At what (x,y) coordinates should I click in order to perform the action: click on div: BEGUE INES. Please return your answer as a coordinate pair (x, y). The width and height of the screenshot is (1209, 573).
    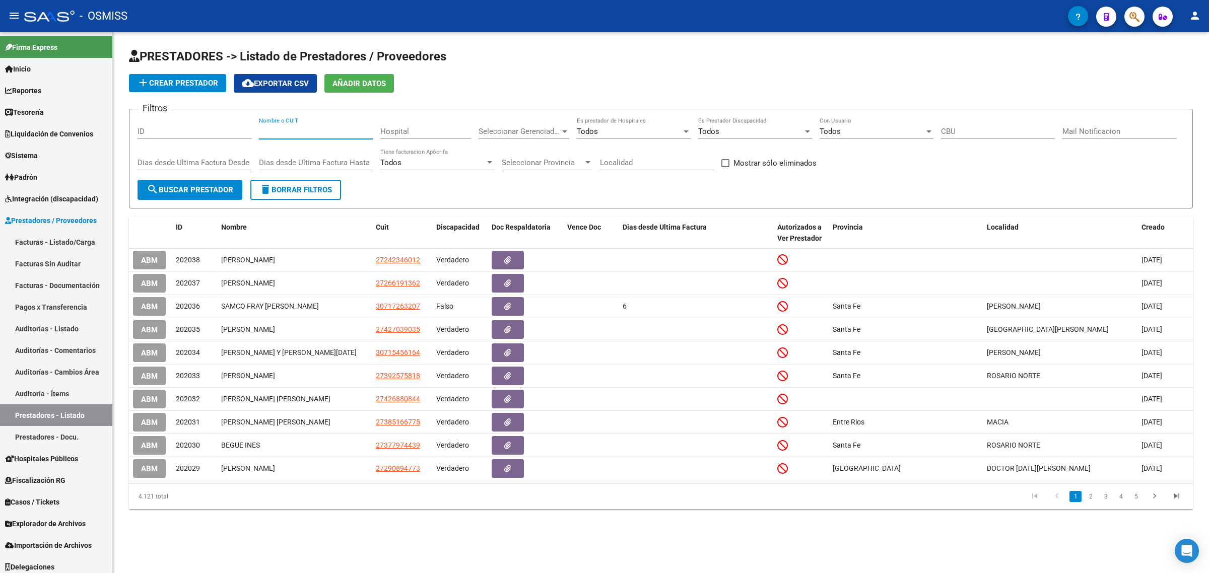
    Looking at the image, I should click on (294, 445).